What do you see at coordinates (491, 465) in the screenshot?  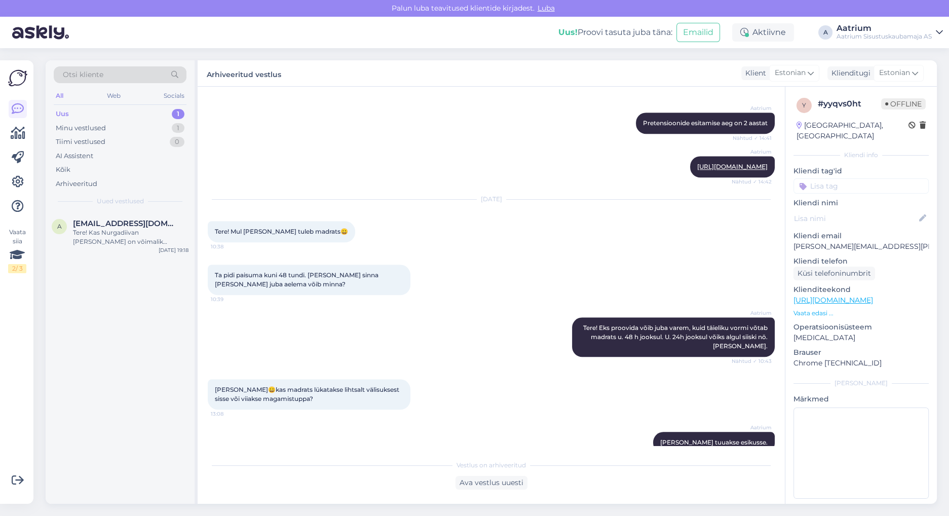 I see `span: Vestlus on arhiveeritud` at bounding box center [491, 465].